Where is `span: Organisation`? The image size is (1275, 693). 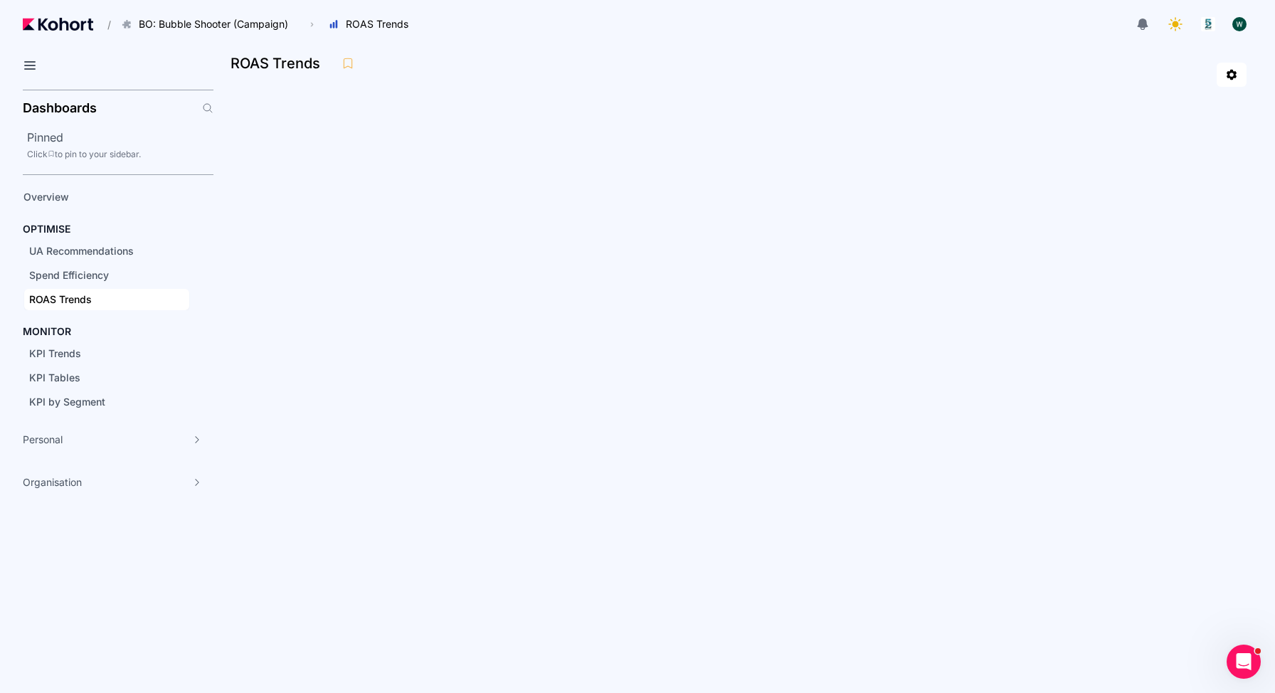 span: Organisation is located at coordinates (52, 482).